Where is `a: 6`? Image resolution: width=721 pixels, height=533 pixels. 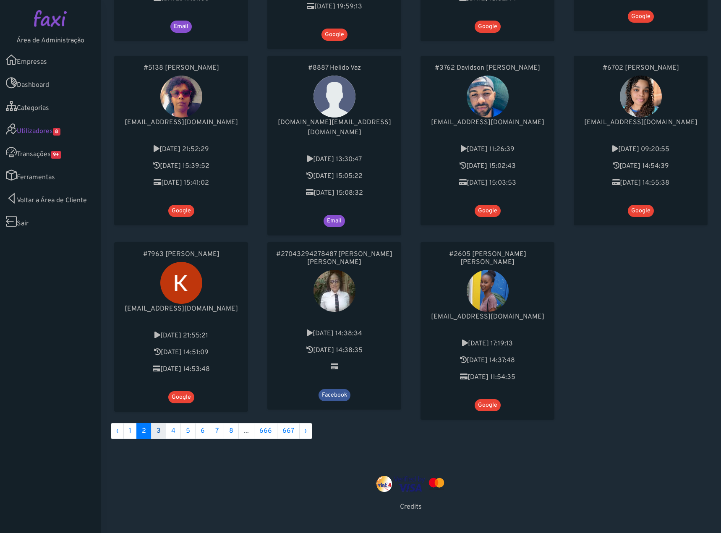 a: 6 is located at coordinates (203, 431).